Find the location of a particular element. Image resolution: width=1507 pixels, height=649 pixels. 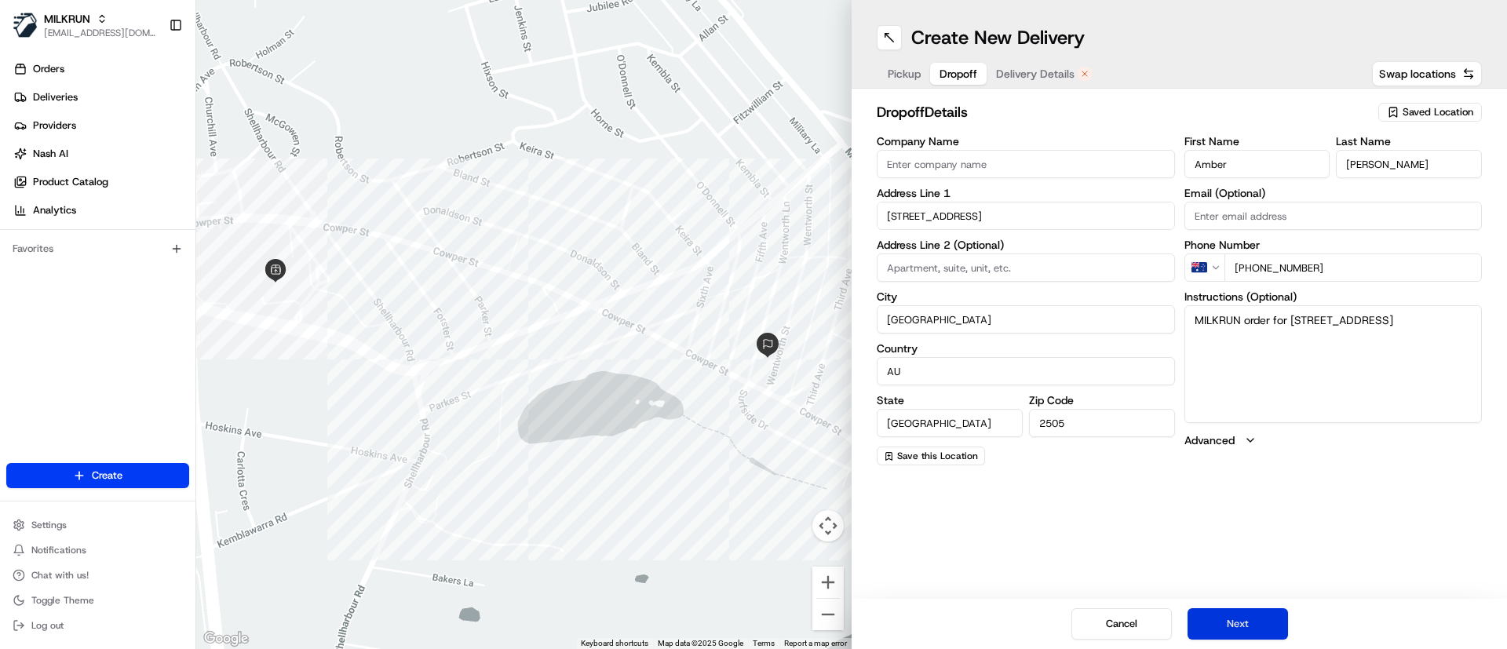

label: Zip Code is located at coordinates (1102, 400).